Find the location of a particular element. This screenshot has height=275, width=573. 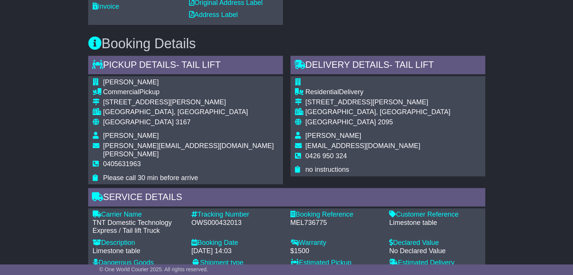

span: no instructions is located at coordinates (327, 169).